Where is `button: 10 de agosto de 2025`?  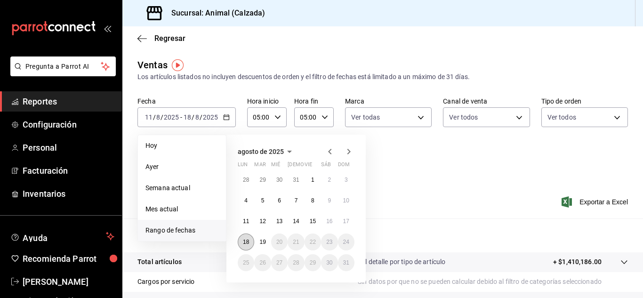
button: 10 de agosto de 2025 is located at coordinates (346, 200).